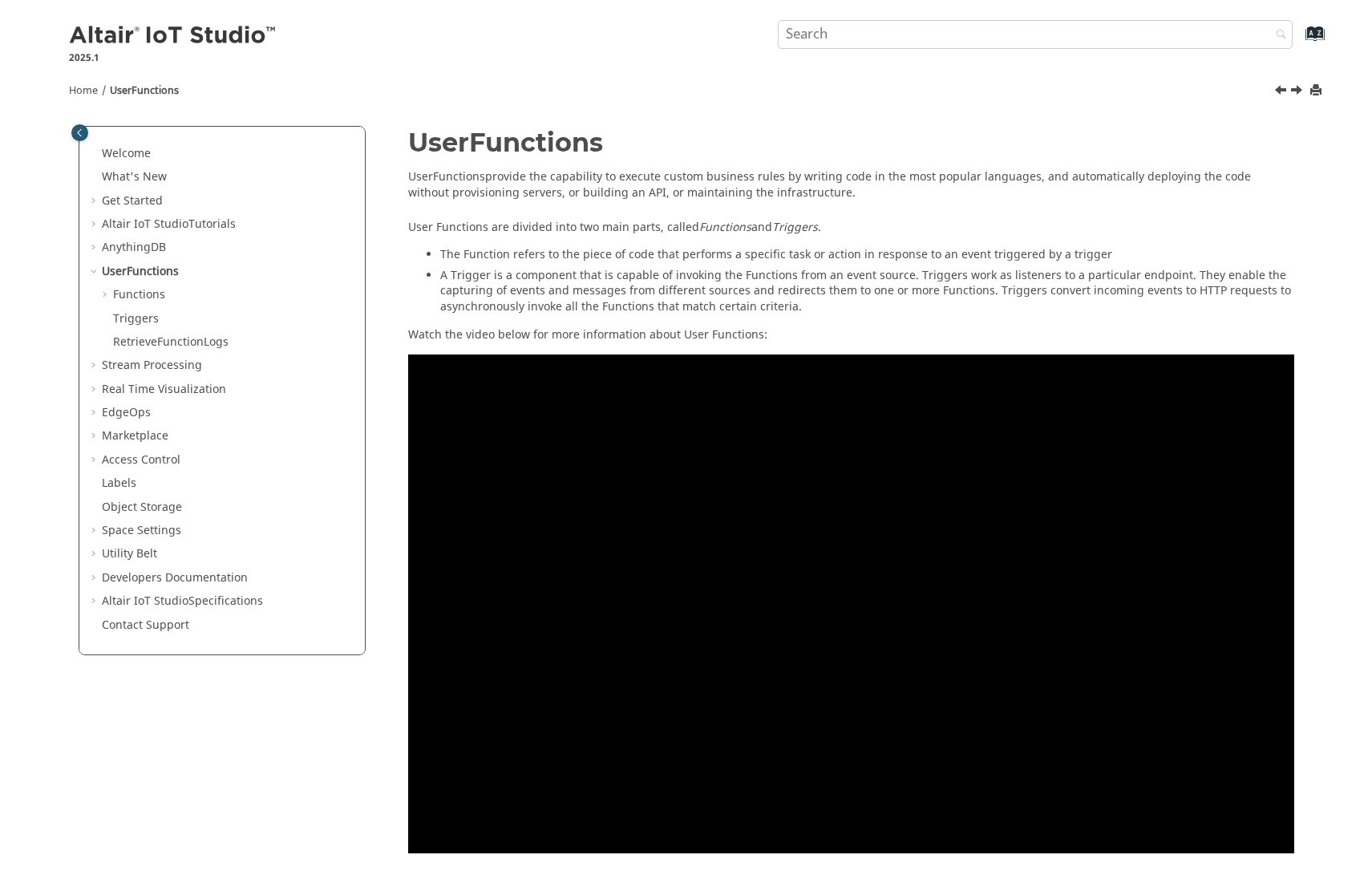 The height and width of the screenshot is (871, 1372). What do you see at coordinates (795, 227) in the screenshot?
I see `dfn: Triggers` at bounding box center [795, 227].